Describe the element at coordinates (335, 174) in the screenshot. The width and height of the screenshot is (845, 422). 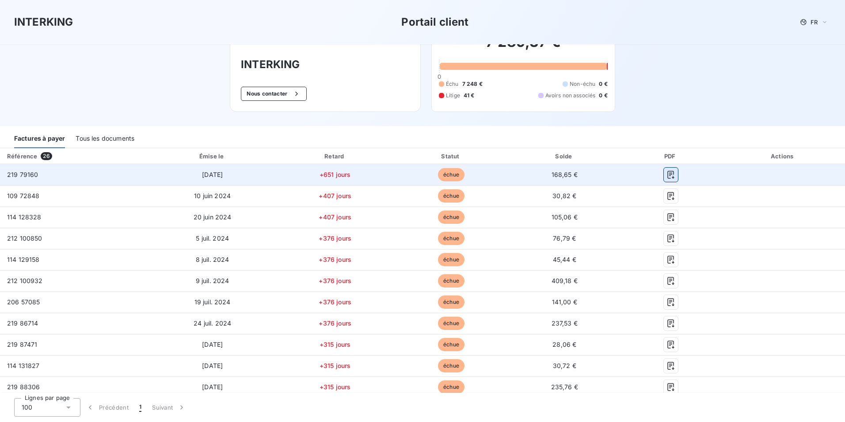
I see `span: +651 jours` at that location.